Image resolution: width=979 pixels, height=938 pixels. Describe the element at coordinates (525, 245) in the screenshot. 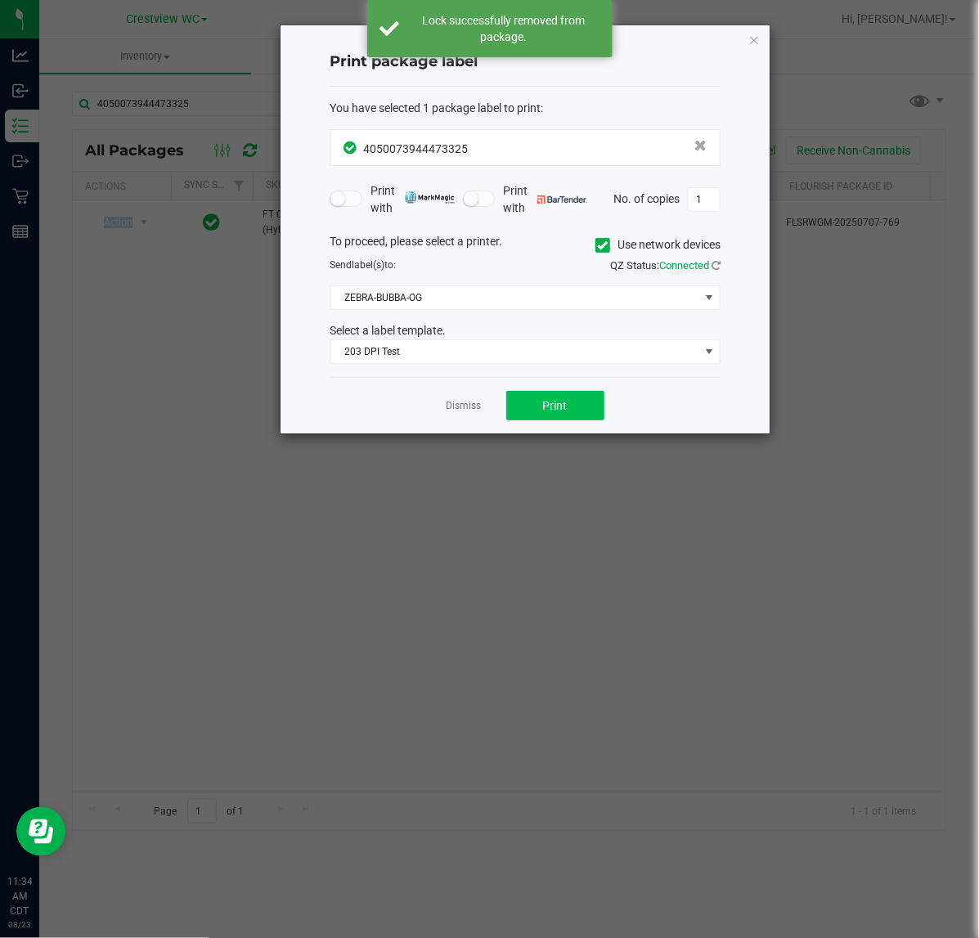

I see `div: To proceed, please select a printer.` at that location.